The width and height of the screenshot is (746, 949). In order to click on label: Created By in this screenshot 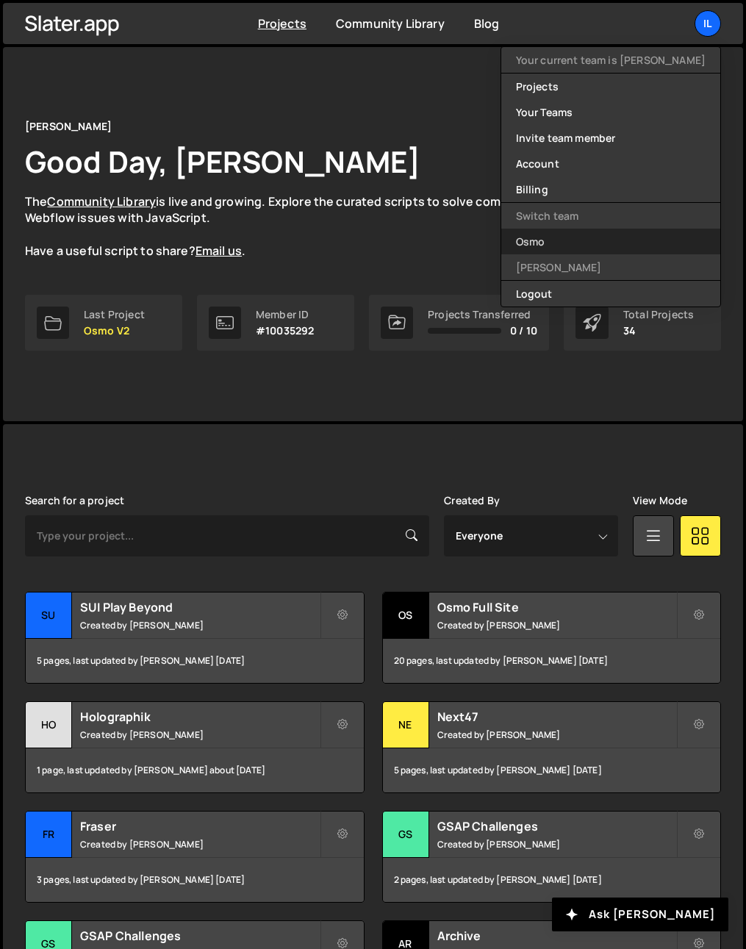, I will do `click(472, 501)`.